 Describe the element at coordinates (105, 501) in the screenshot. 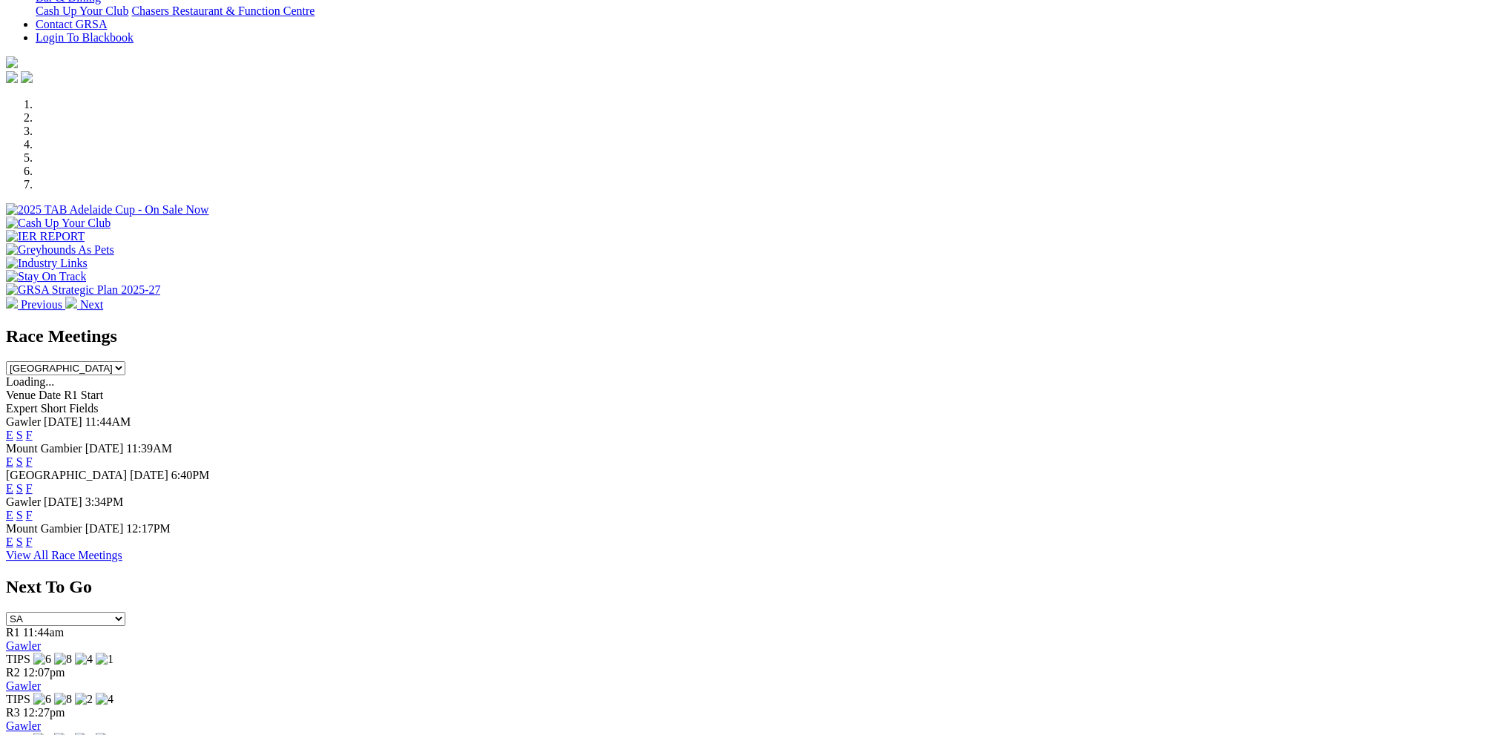

I see `span: 3:34PM` at that location.